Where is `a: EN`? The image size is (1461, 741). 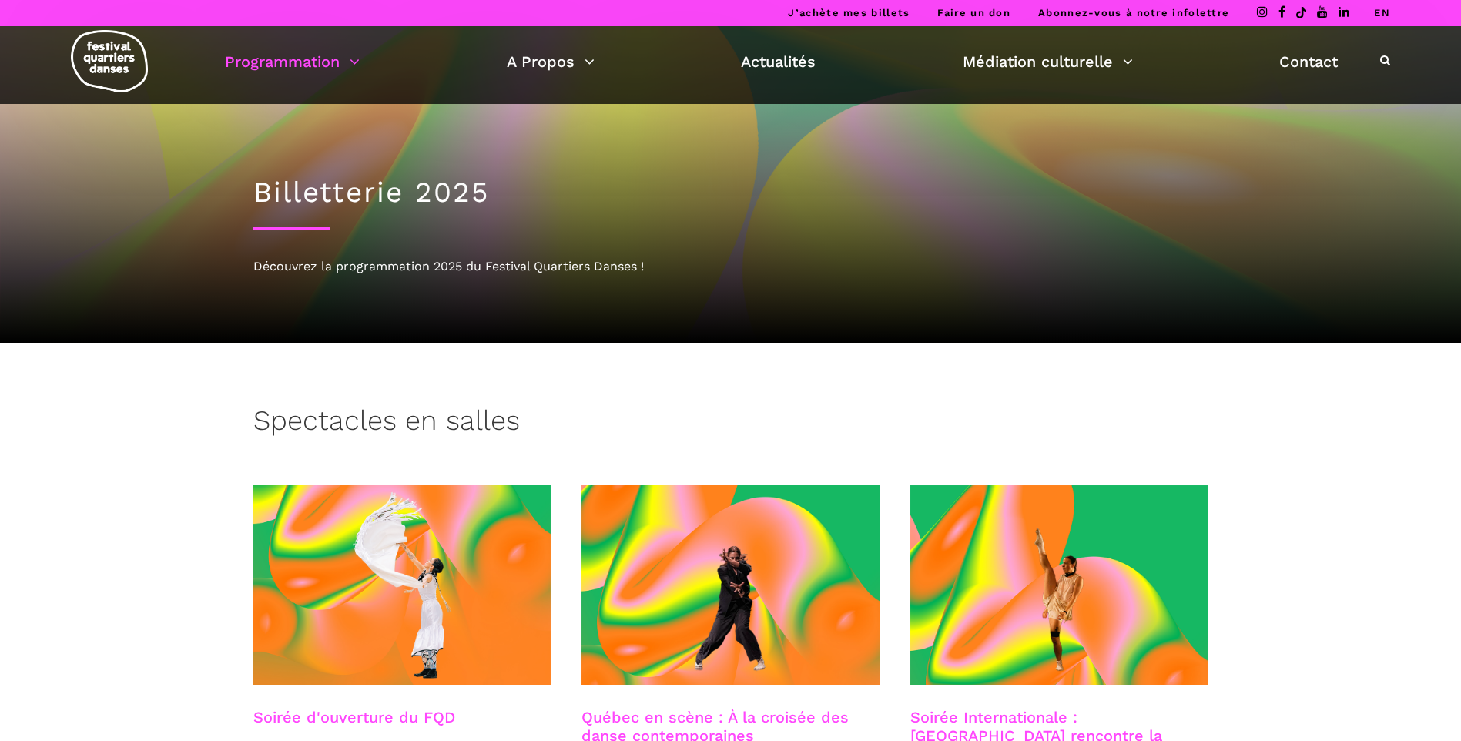
a: EN is located at coordinates (1382, 12).